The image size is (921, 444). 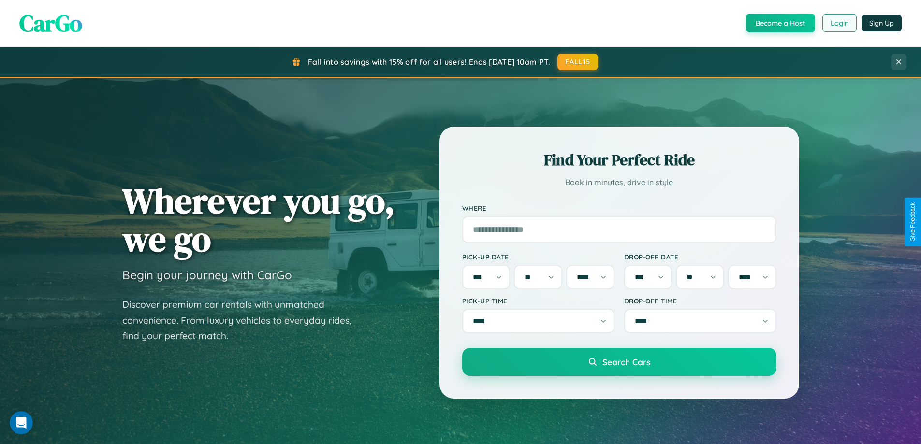 I want to click on h3: Begin your journey with CarGo, so click(x=207, y=275).